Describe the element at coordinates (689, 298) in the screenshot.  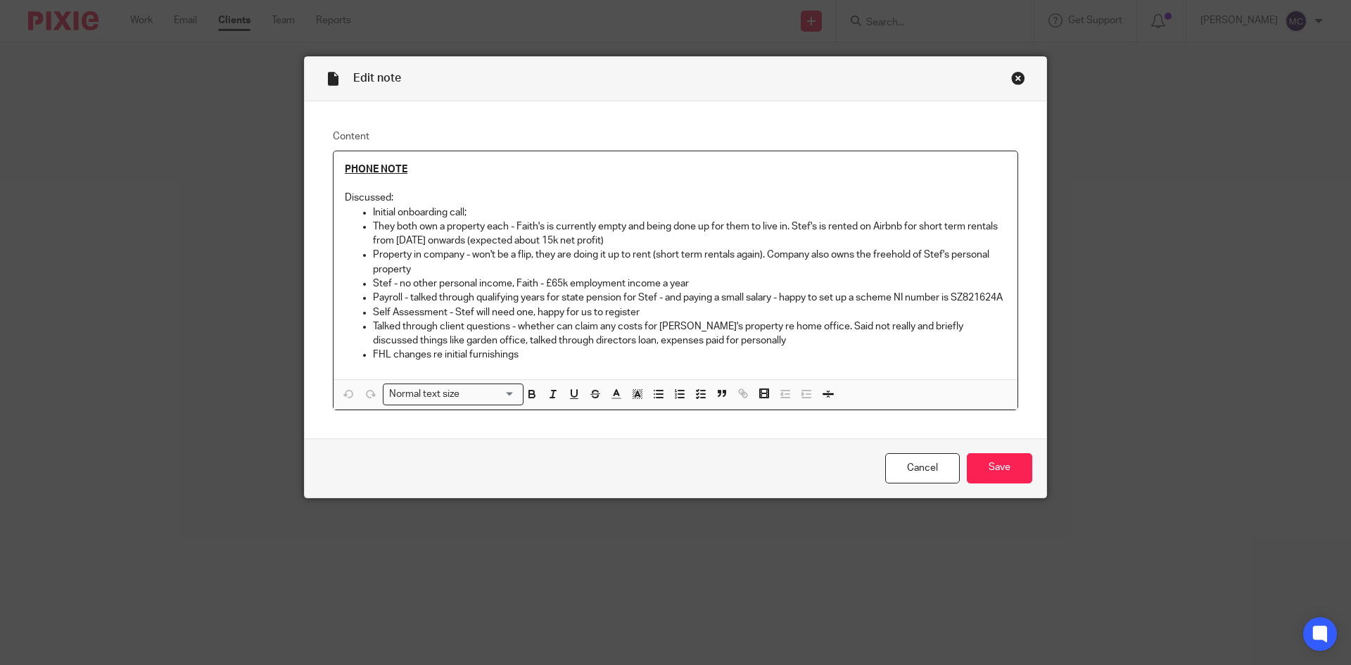
I see `p: Payroll - talked through qualifying years for state pension for Stef - and paying a small salary ...` at that location.